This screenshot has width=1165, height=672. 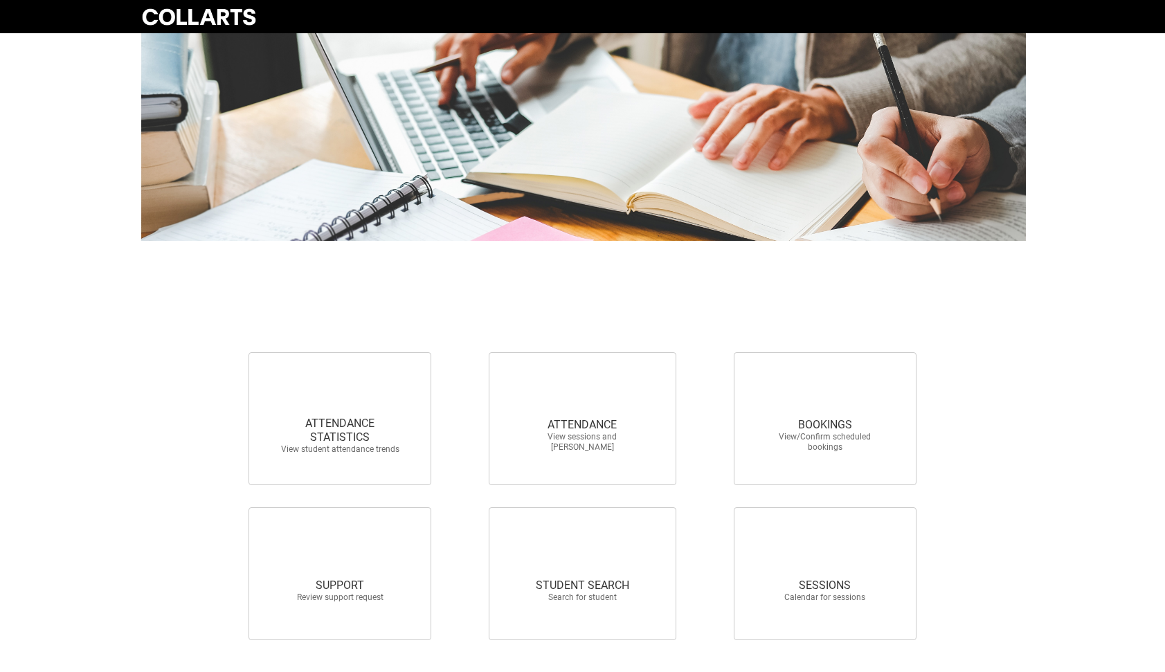 I want to click on span: SUPPORT, so click(x=340, y=586).